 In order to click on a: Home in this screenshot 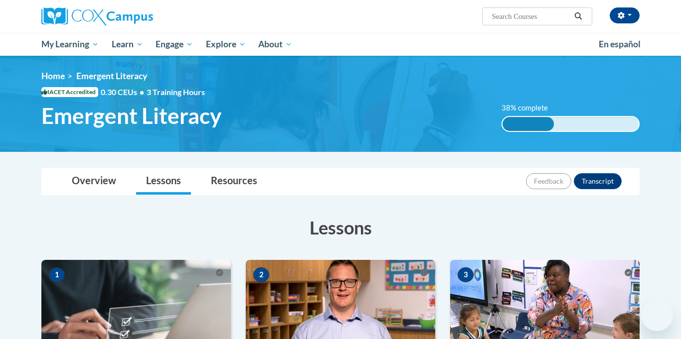, I will do `click(53, 76)`.